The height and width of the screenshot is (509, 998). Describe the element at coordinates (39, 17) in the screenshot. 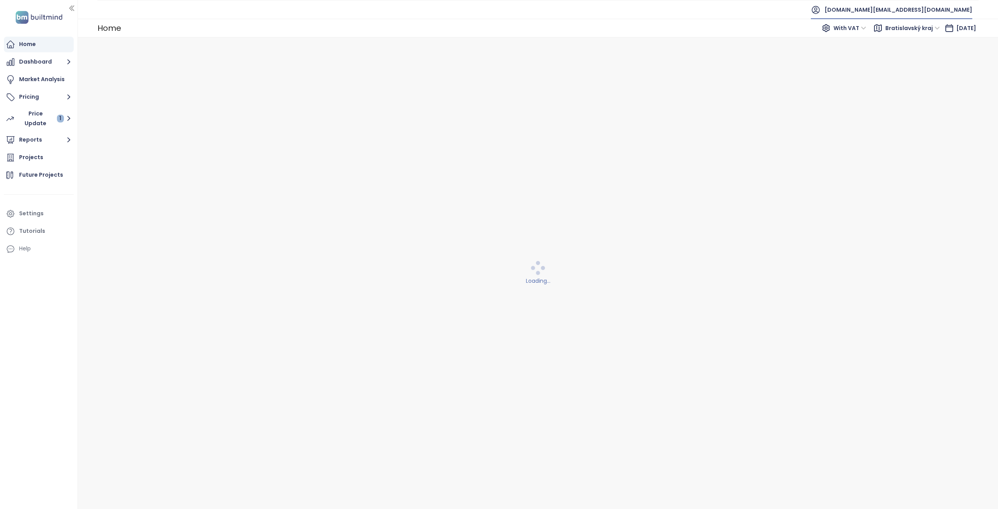

I see `img: logo` at that location.